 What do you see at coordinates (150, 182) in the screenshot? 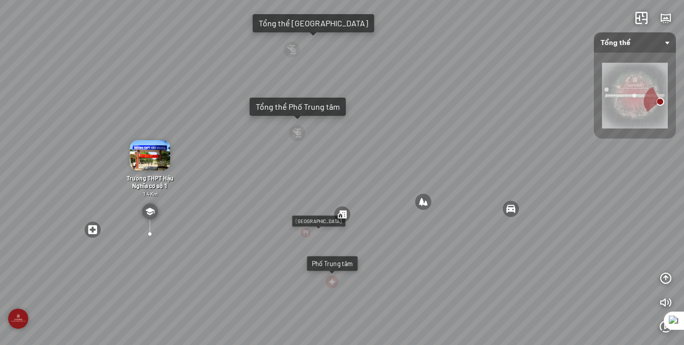
I see `span: Trường THPT Hậu Nghĩa cơ sở 1` at bounding box center [150, 182].